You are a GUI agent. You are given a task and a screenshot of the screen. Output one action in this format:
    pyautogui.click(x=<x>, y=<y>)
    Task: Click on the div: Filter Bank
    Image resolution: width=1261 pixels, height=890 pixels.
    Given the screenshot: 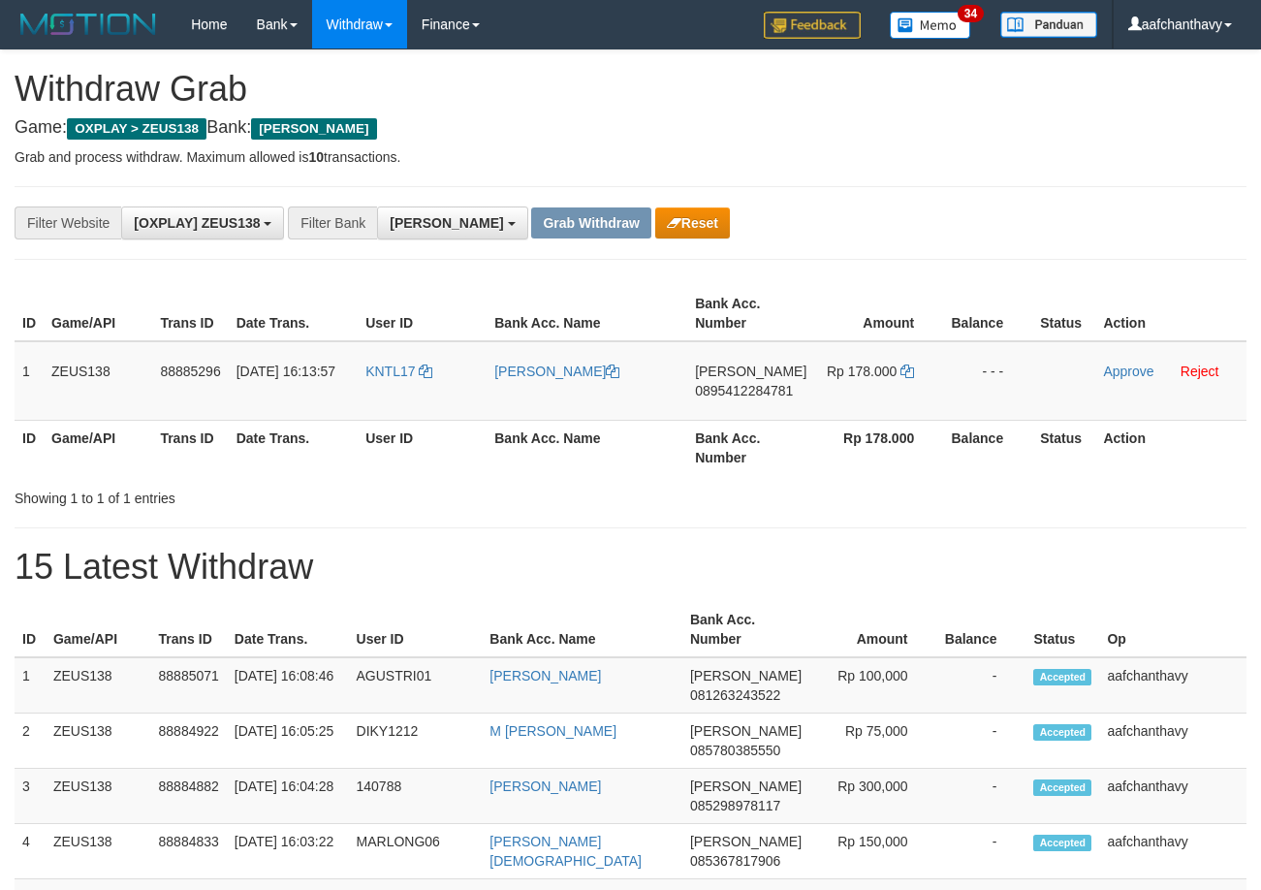 What is the action you would take?
    pyautogui.click(x=333, y=223)
    